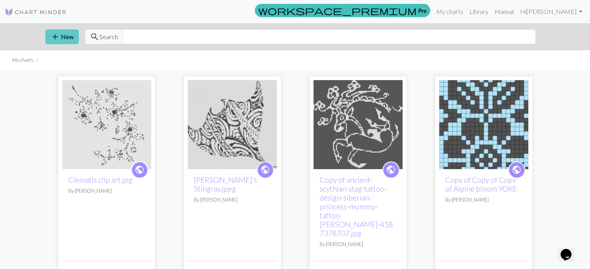 The height and width of the screenshot is (269, 590). I want to click on a: ancient-scythian-stag-tattoo-design-siberian-princess-mummy-tattoo-dong-nguyen-ngo-4187378707.jpg, so click(358, 124).